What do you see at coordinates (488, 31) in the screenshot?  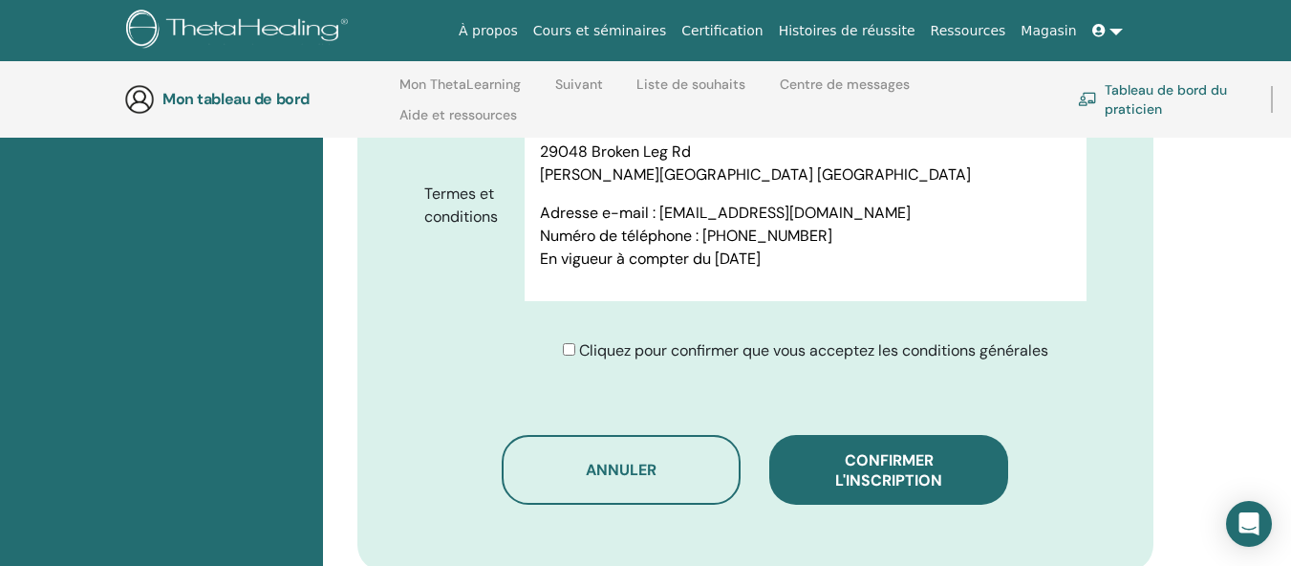 I see `a: À propos` at bounding box center [488, 31].